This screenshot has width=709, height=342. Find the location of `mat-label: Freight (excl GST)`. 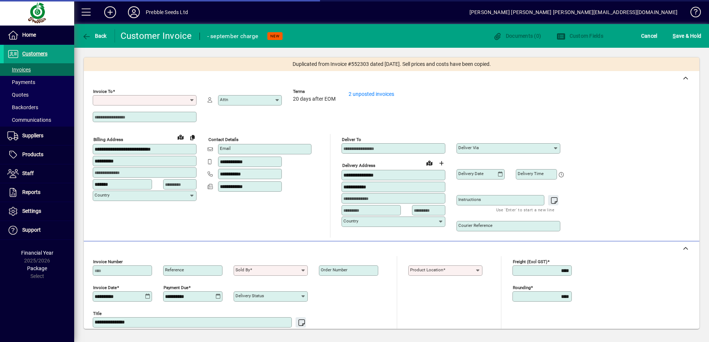

mat-label: Freight (excl GST) is located at coordinates (530, 262).